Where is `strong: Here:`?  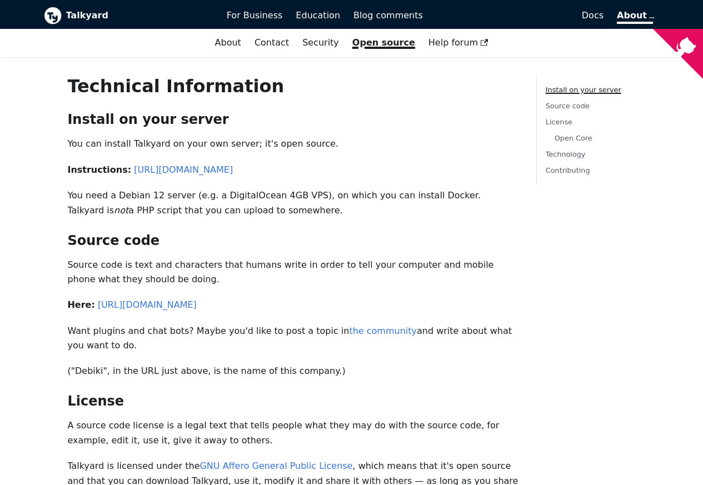 strong: Here: is located at coordinates (81, 304).